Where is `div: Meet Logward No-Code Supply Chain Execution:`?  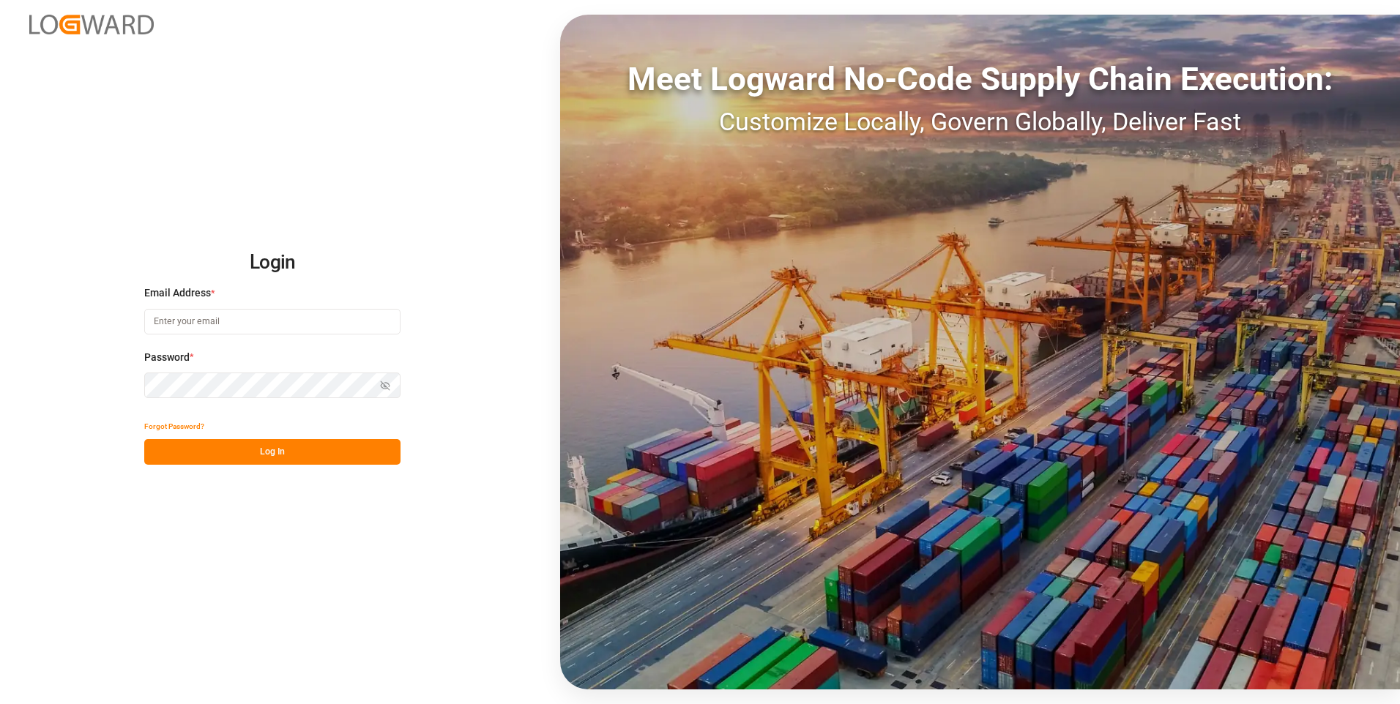
div: Meet Logward No-Code Supply Chain Execution: is located at coordinates (980, 79).